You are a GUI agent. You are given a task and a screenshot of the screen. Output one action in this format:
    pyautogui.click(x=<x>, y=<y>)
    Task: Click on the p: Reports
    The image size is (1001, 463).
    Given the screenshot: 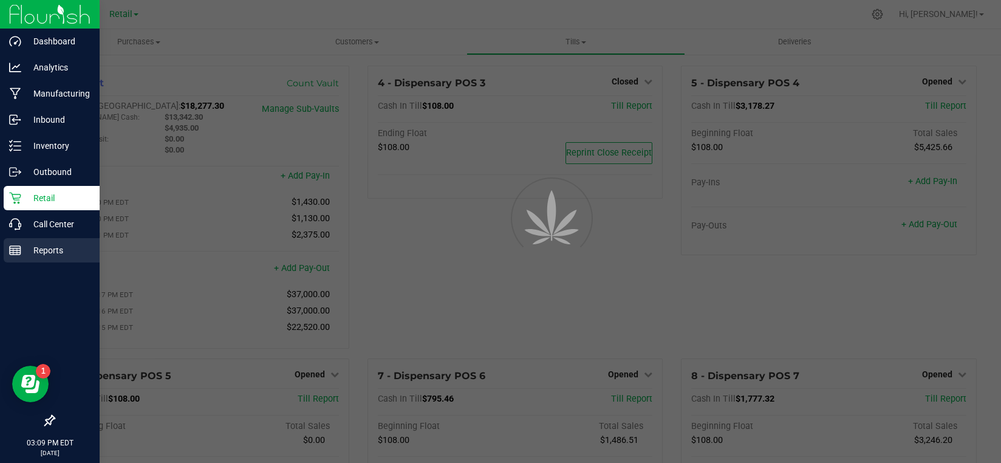 What is the action you would take?
    pyautogui.click(x=58, y=250)
    